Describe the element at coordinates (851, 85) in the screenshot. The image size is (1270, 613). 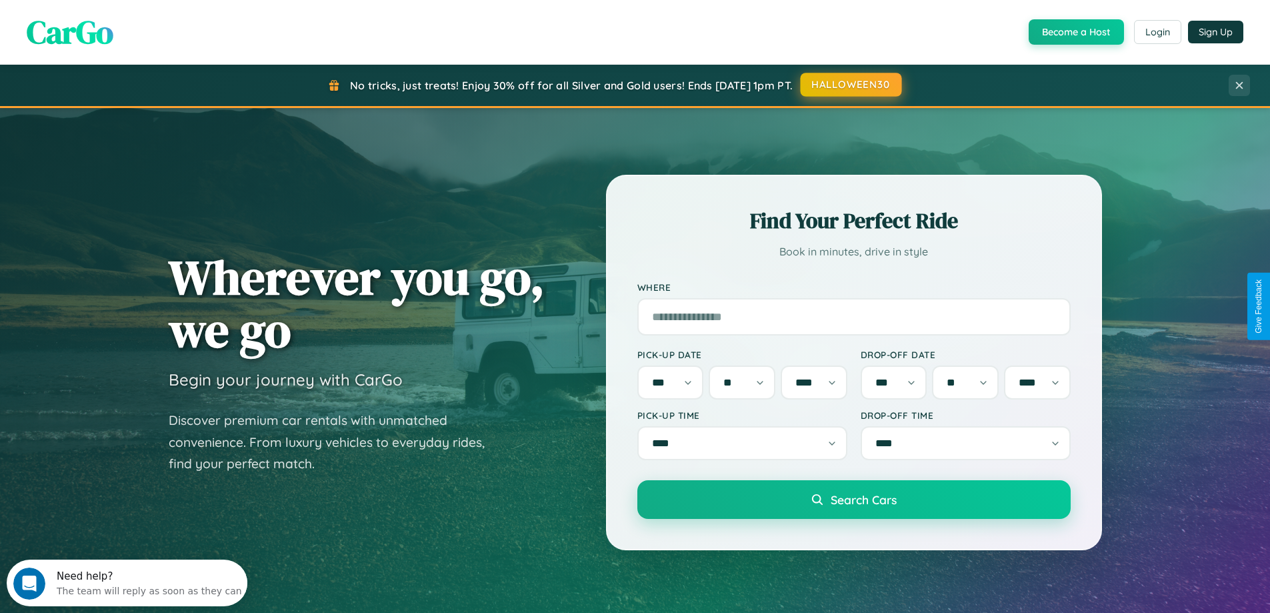
I see `button: HALLOWEEN30` at that location.